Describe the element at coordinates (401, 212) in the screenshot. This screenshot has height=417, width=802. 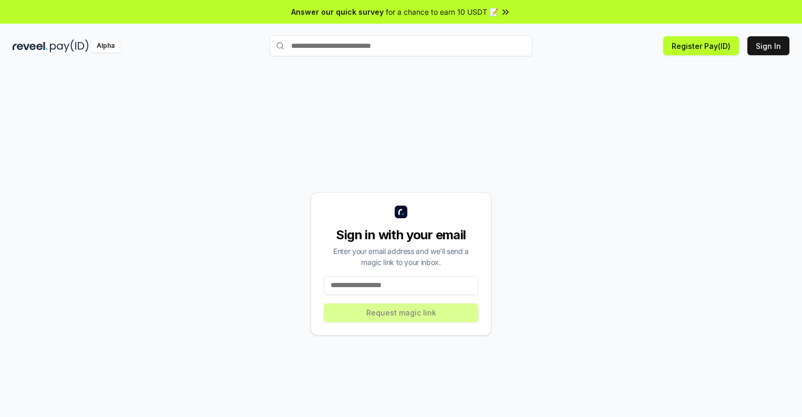
I see `img: logo_small` at that location.